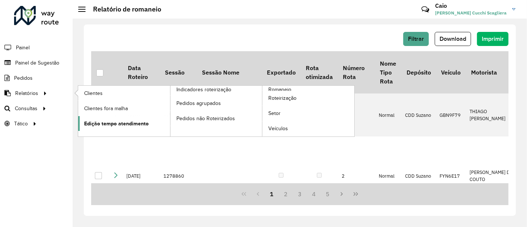 The width and height of the screenshot is (527, 227). What do you see at coordinates (416, 39) in the screenshot?
I see `button: Filtrar` at bounding box center [416, 39].